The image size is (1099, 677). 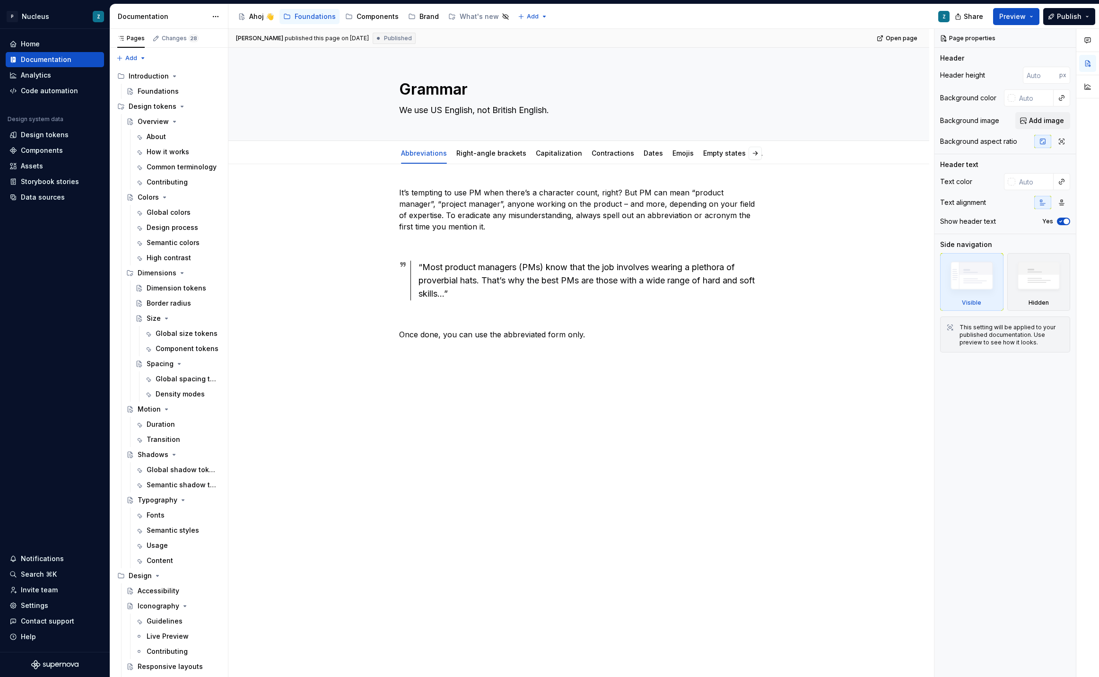 What do you see at coordinates (158, 591) in the screenshot?
I see `div: Accessibility` at bounding box center [158, 591].